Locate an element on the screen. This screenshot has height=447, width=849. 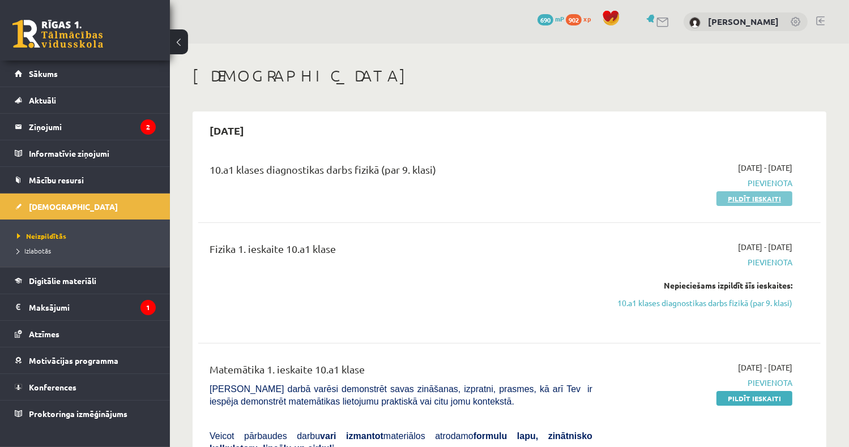
span: Atzīmes is located at coordinates (44, 334).